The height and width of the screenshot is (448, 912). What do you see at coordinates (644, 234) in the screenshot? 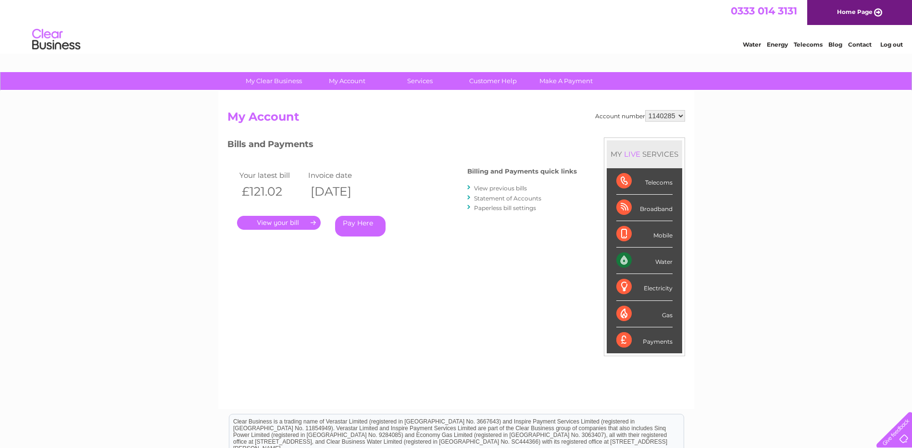
I see `div: Mobile` at bounding box center [644, 234].